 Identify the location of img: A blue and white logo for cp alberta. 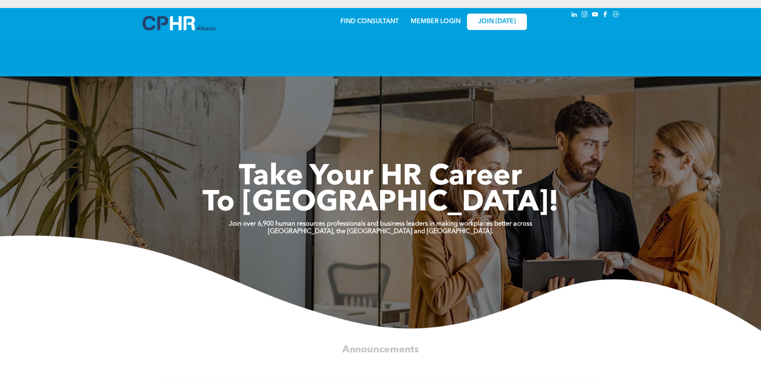
(179, 23).